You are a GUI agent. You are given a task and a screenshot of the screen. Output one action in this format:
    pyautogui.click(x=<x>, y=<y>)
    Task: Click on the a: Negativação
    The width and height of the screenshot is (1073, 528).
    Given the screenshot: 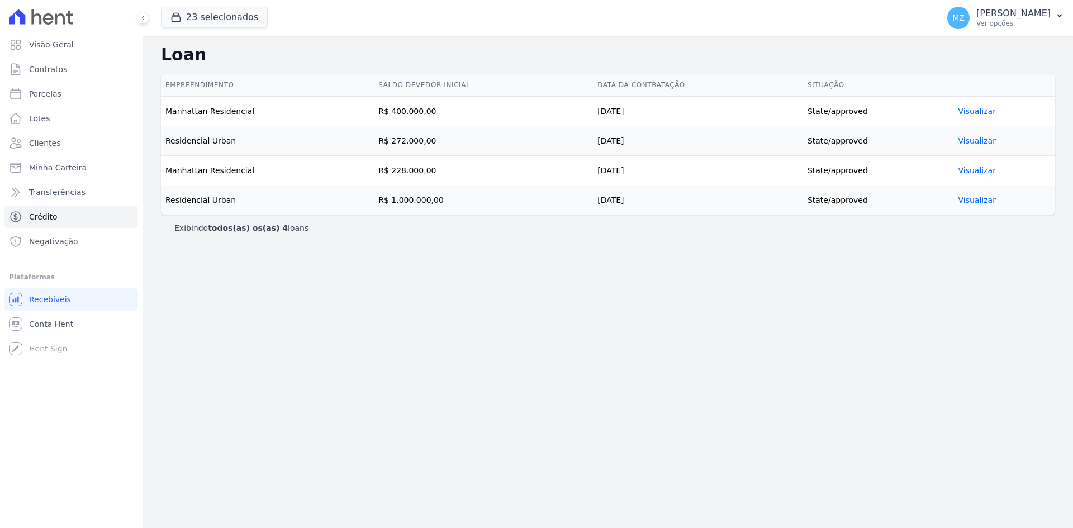 What is the action you would take?
    pyautogui.click(x=71, y=242)
    